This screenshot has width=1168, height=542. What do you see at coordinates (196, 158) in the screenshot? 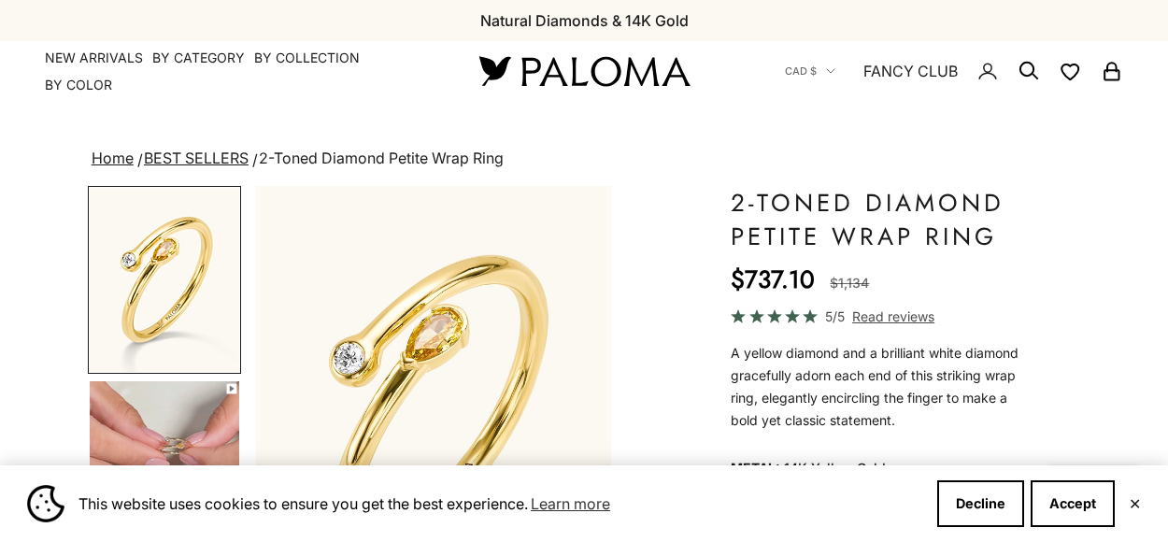
I see `a: BEST SELLERS` at bounding box center [196, 158].